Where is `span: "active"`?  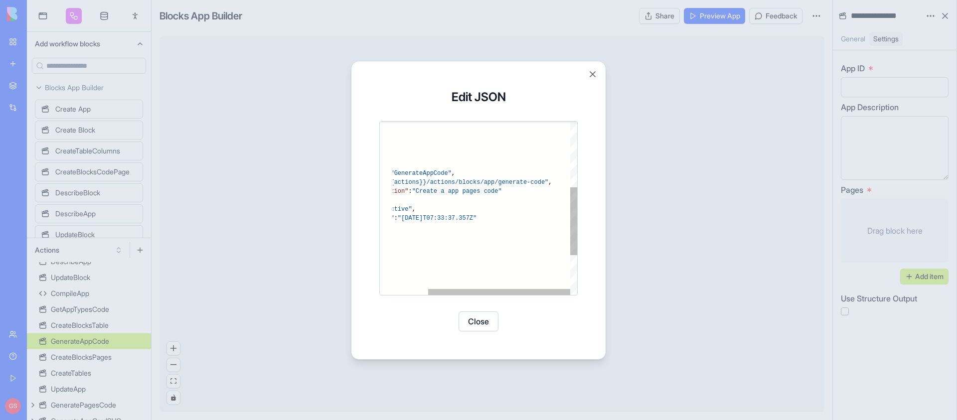
span: "active" is located at coordinates (398, 209).